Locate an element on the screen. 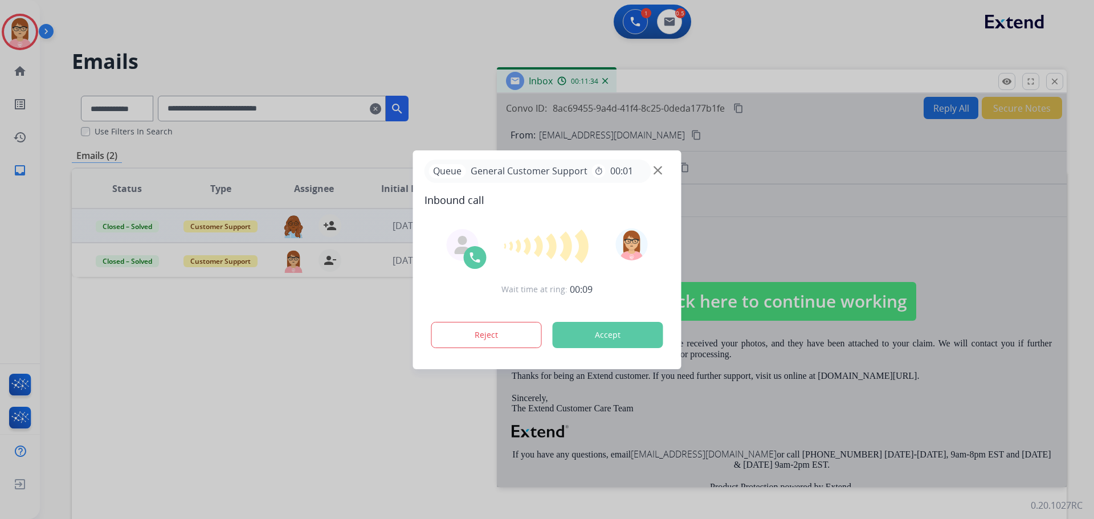 Image resolution: width=1094 pixels, height=519 pixels. img: avatar is located at coordinates (631, 244).